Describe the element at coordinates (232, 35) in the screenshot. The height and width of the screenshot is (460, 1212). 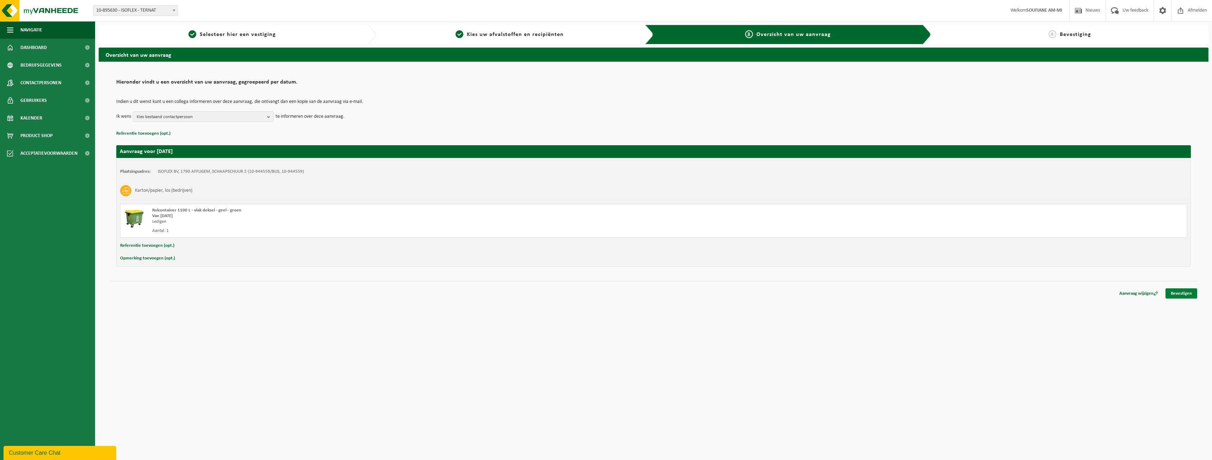
I see `a: 1Selecteer hier een vestiging` at that location.